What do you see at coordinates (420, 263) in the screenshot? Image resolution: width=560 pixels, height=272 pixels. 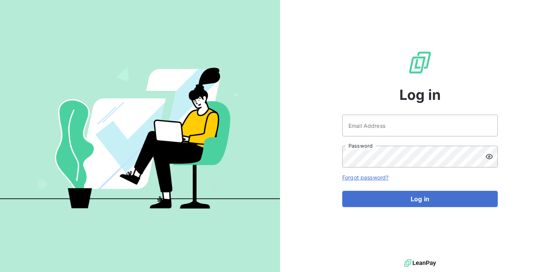 I see `img: logo` at bounding box center [420, 263].